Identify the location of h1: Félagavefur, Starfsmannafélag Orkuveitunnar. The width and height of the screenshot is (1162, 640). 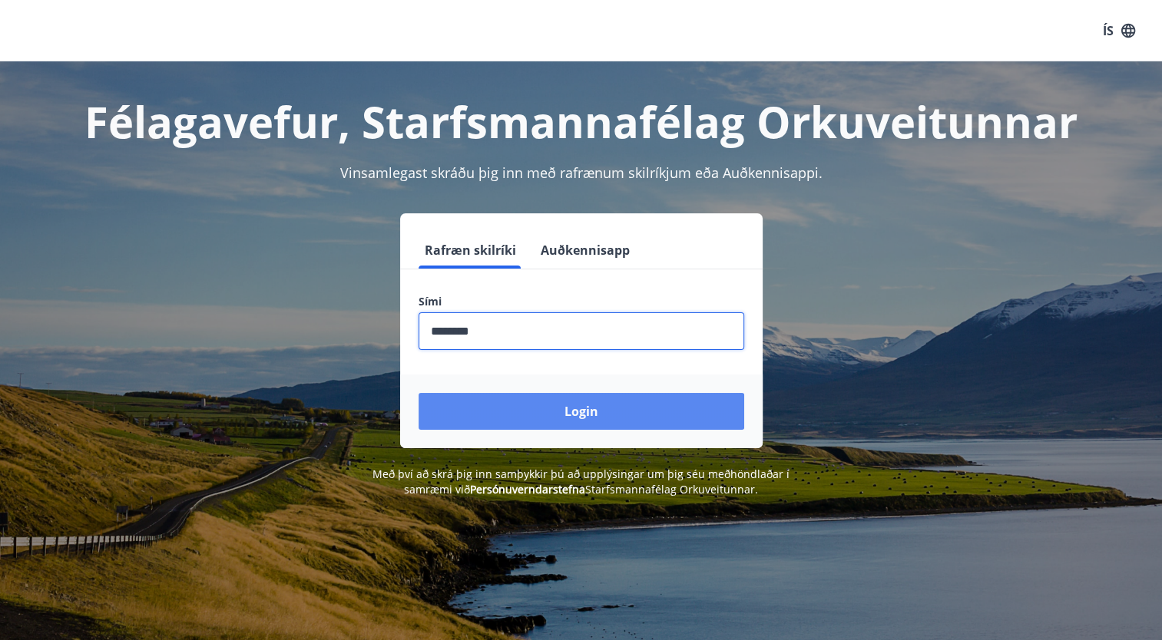
(581, 121).